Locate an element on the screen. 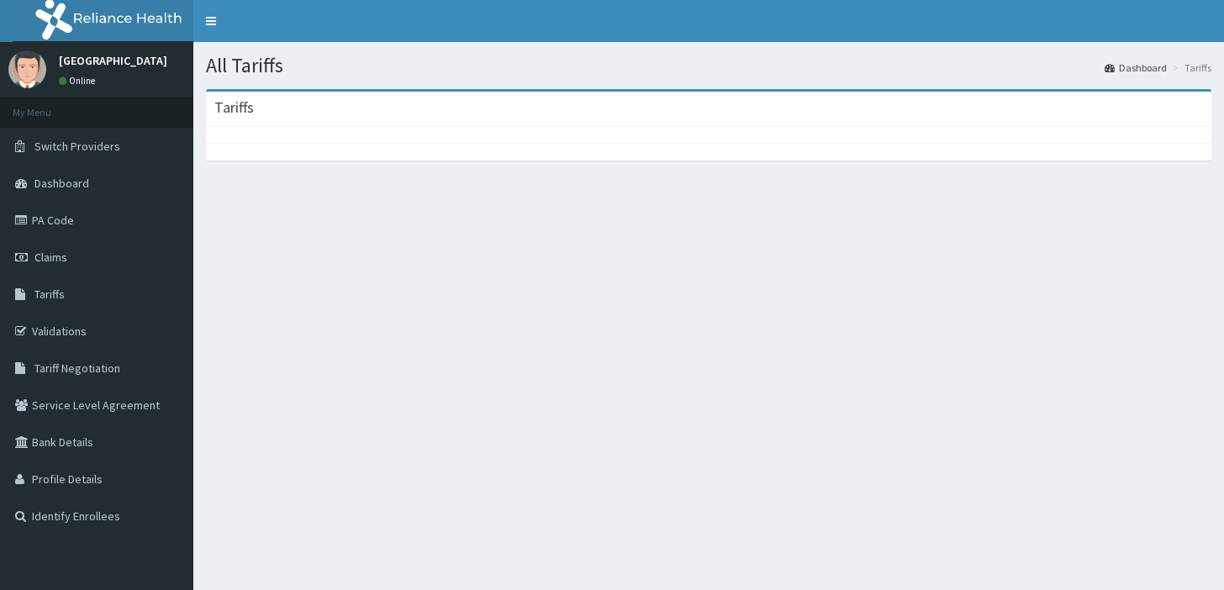 Image resolution: width=1224 pixels, height=590 pixels. img: User Image is located at coordinates (27, 69).